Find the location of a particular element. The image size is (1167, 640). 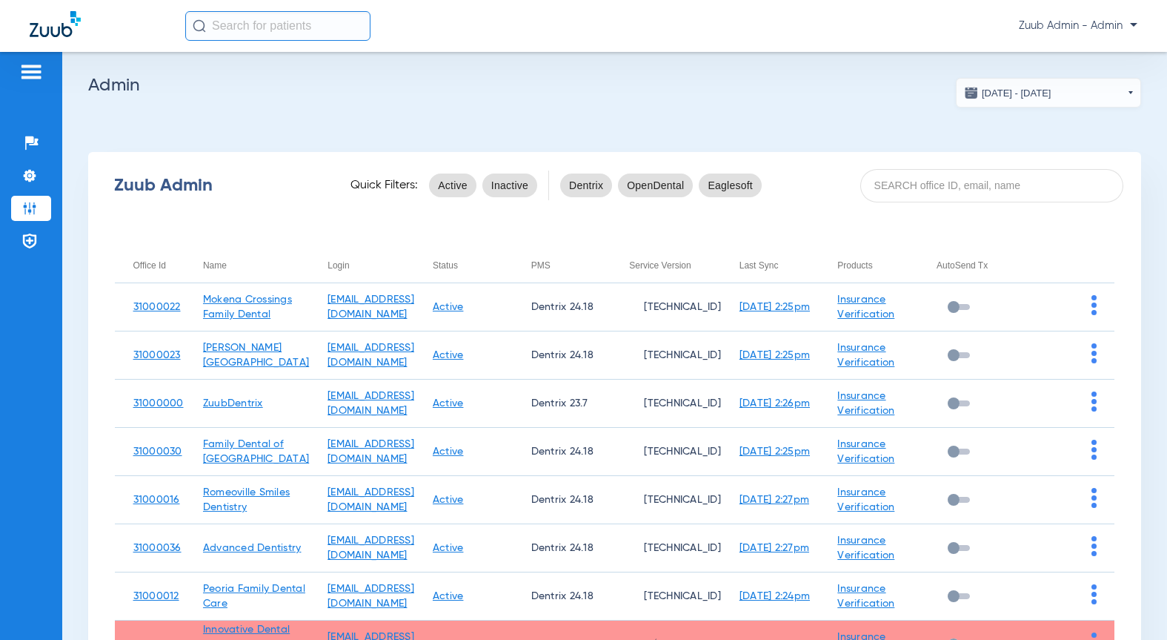

mat-chip-listbox: pms-filters is located at coordinates (661, 185).